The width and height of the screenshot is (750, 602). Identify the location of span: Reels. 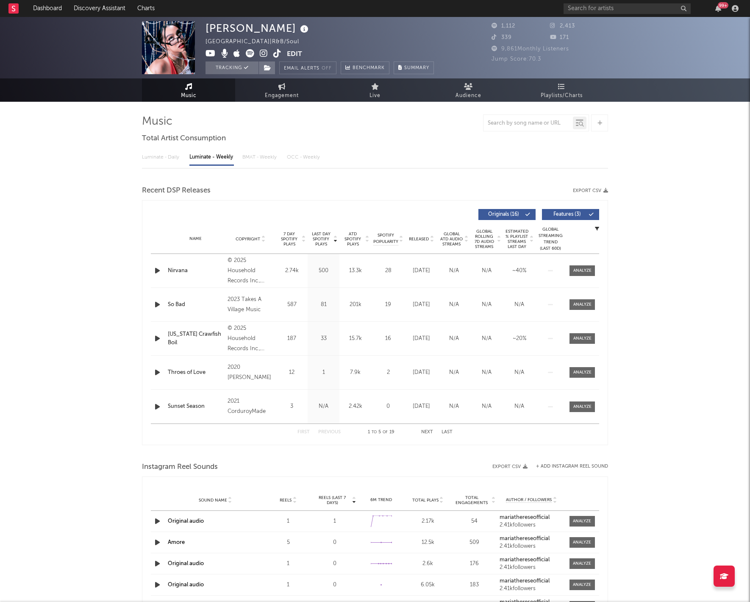
(286, 500).